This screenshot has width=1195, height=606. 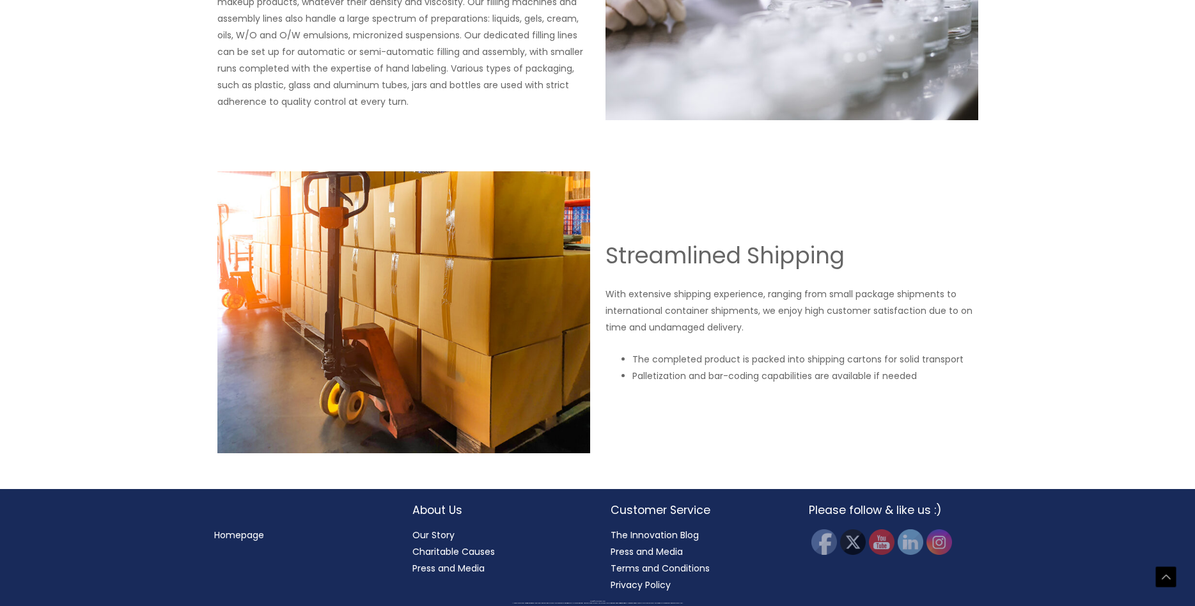 What do you see at coordinates (805, 359) in the screenshot?
I see `li: The completed product is packed into shipping cartons for solid transport` at bounding box center [805, 359].